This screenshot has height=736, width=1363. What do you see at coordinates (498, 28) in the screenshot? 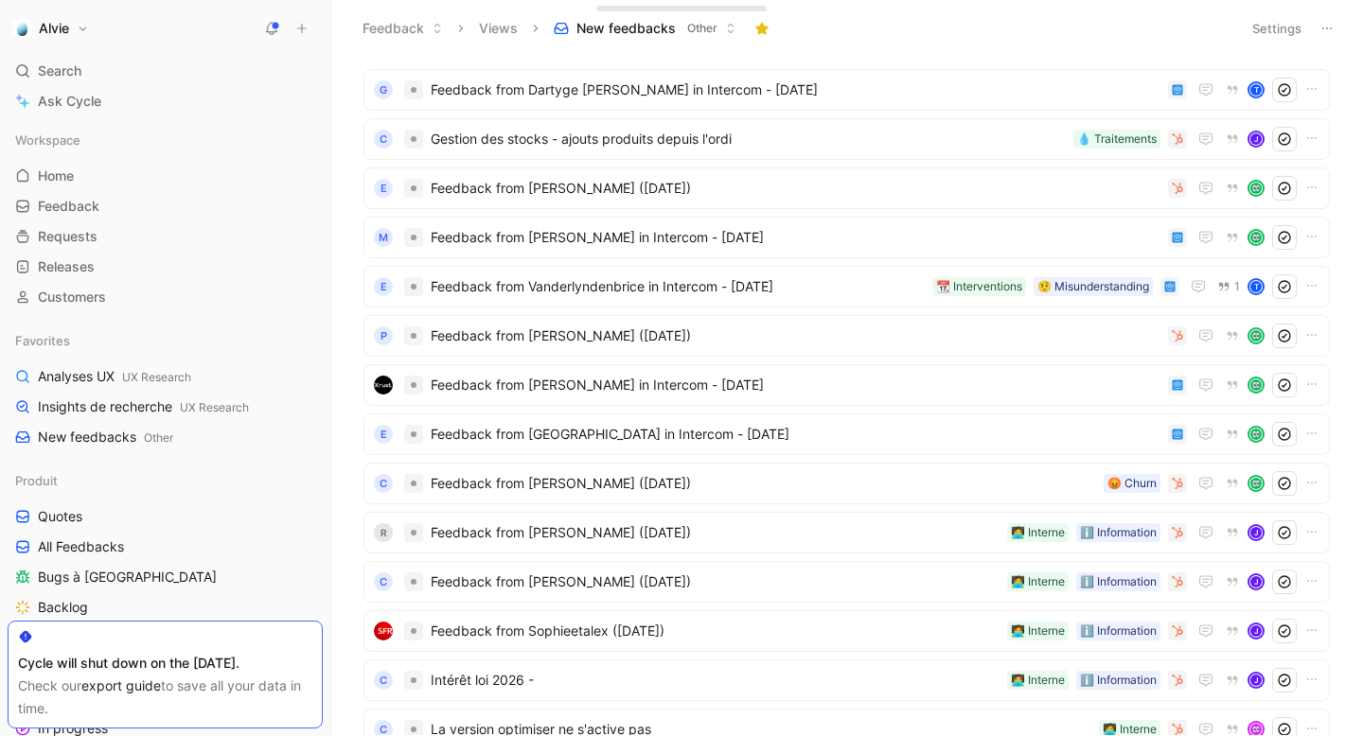
I see `button: Views` at bounding box center [498, 28].